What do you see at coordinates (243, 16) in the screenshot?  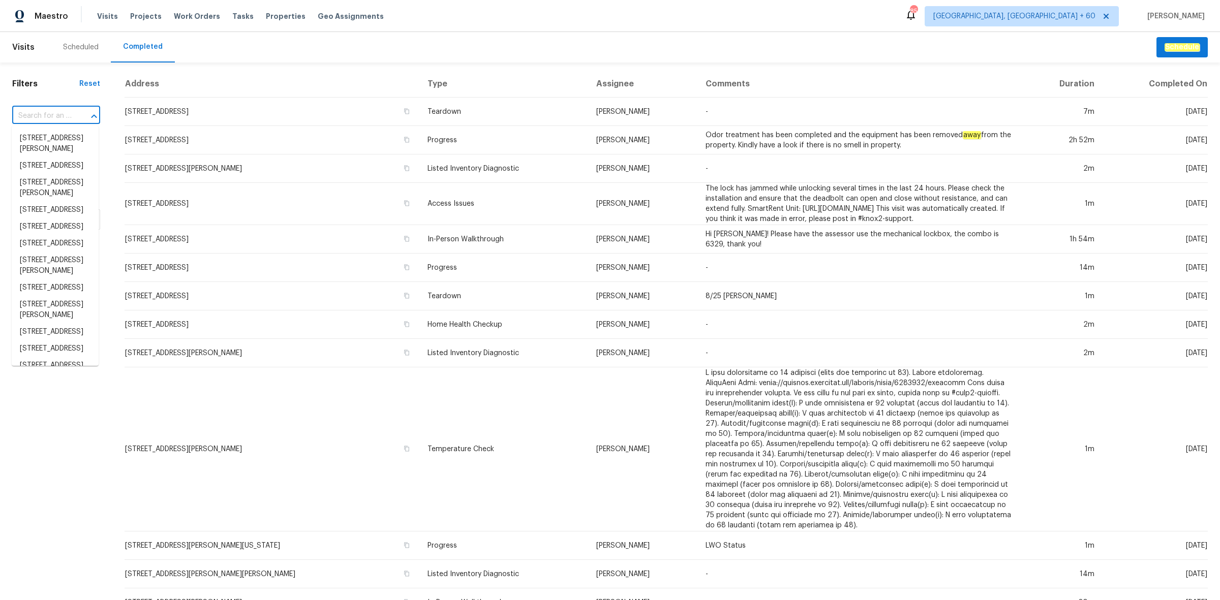 I see `span: Tasks` at bounding box center [243, 16].